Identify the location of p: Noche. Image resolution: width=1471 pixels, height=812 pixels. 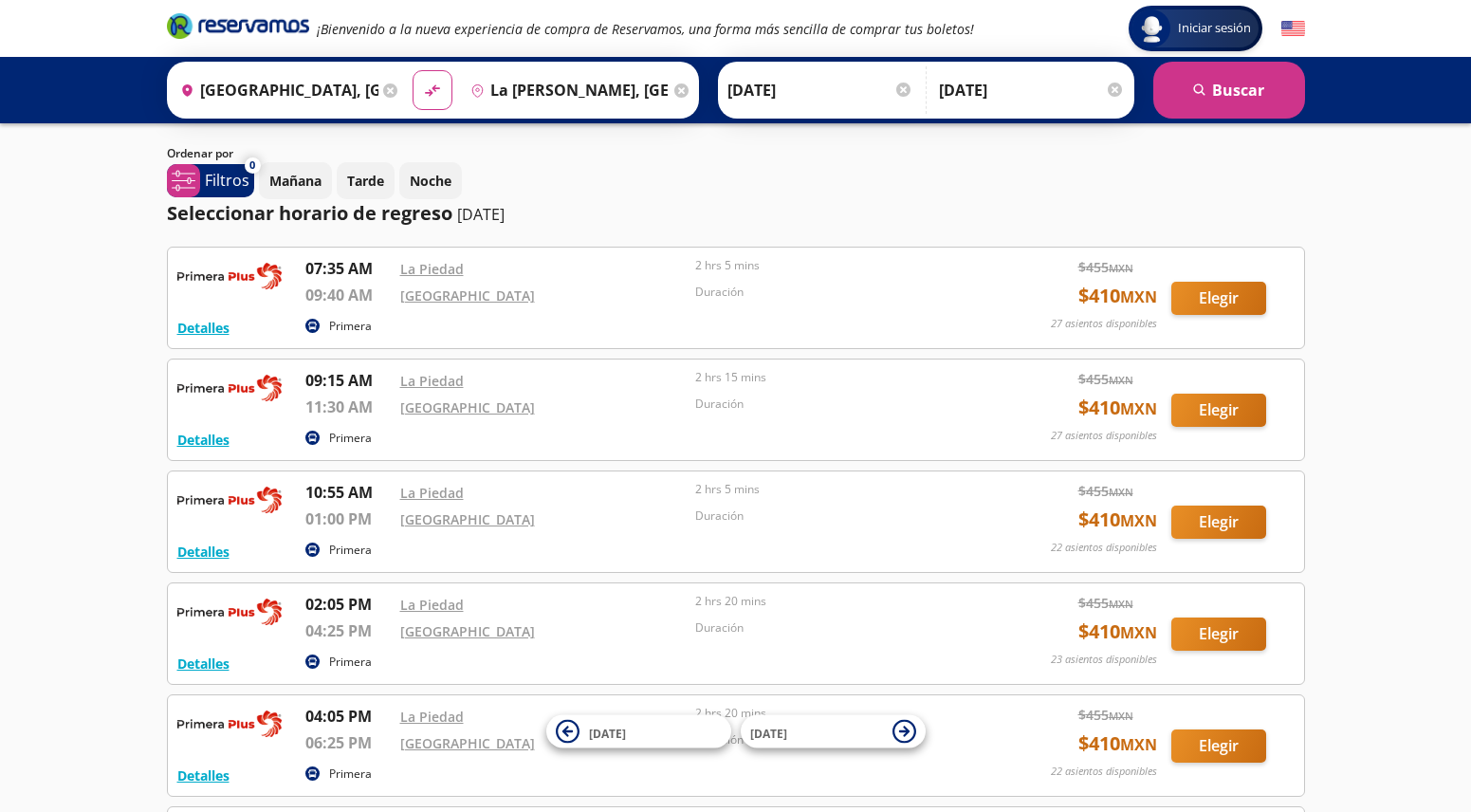
(431, 180).